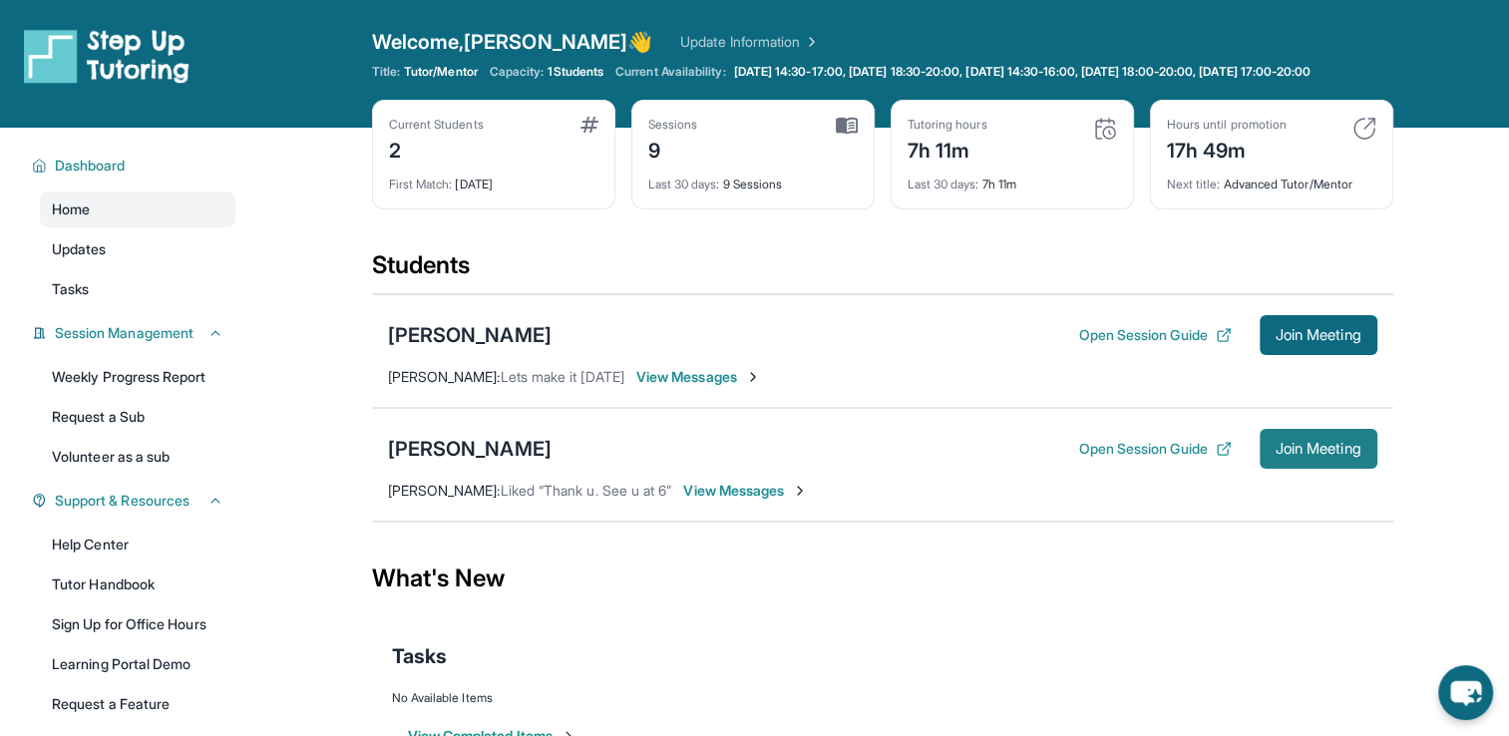 Image resolution: width=1509 pixels, height=736 pixels. I want to click on div: 9, so click(673, 149).